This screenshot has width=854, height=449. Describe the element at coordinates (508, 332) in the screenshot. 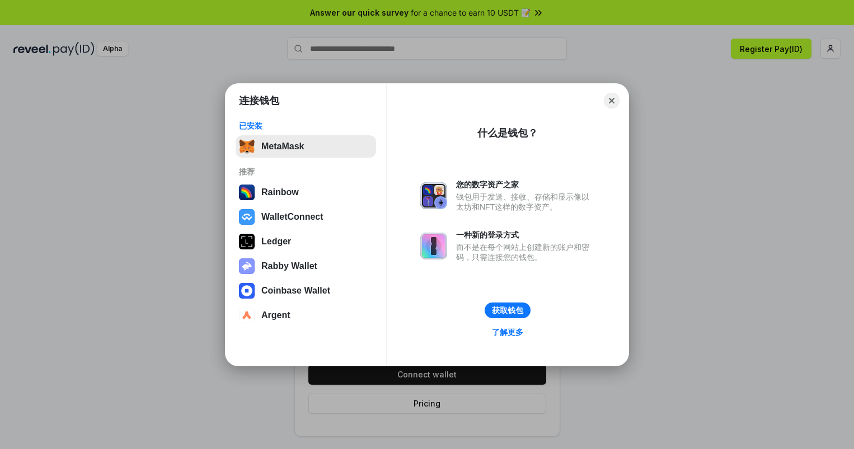

I see `a: 了解更多` at that location.